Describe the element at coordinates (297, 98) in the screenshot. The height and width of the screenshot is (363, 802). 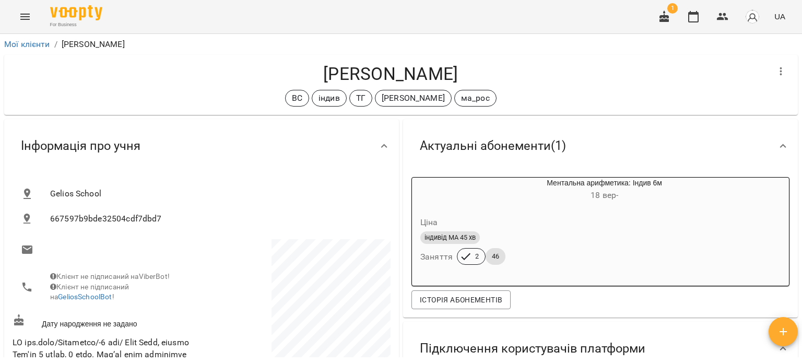
I see `div: ВС` at that location.